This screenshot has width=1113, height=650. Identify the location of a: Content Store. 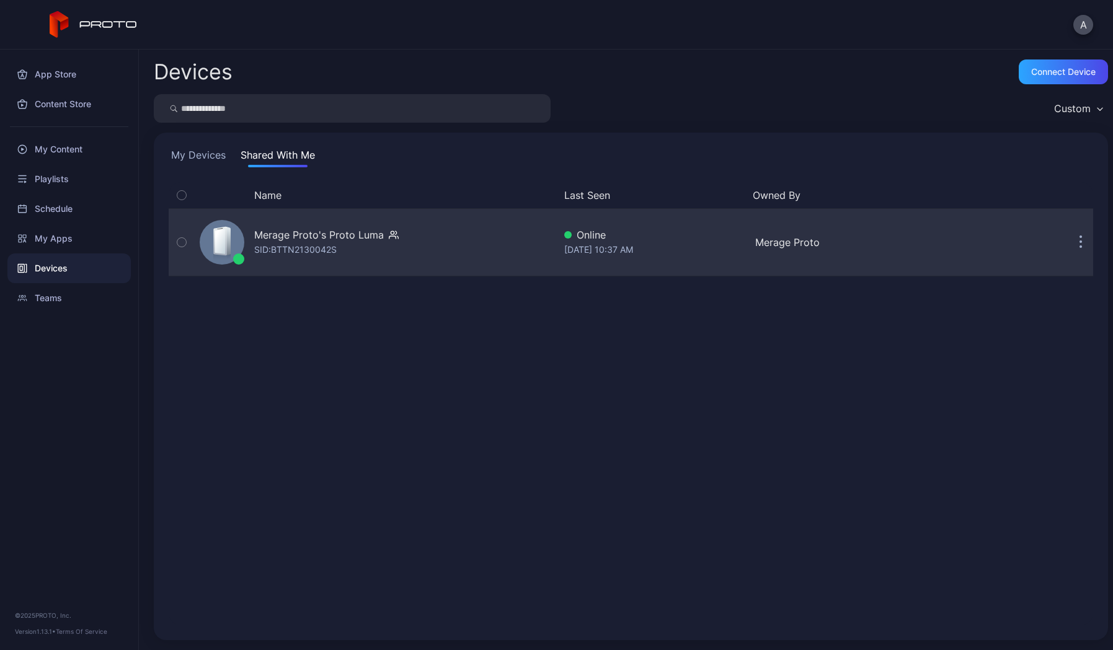
(69, 104).